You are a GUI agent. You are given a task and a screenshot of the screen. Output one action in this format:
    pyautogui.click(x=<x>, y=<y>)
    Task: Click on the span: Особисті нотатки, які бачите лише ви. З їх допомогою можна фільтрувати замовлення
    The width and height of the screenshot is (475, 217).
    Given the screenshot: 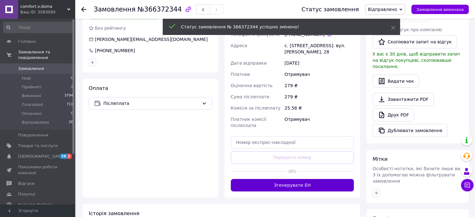 What is the action you would take?
    pyautogui.click(x=417, y=175)
    